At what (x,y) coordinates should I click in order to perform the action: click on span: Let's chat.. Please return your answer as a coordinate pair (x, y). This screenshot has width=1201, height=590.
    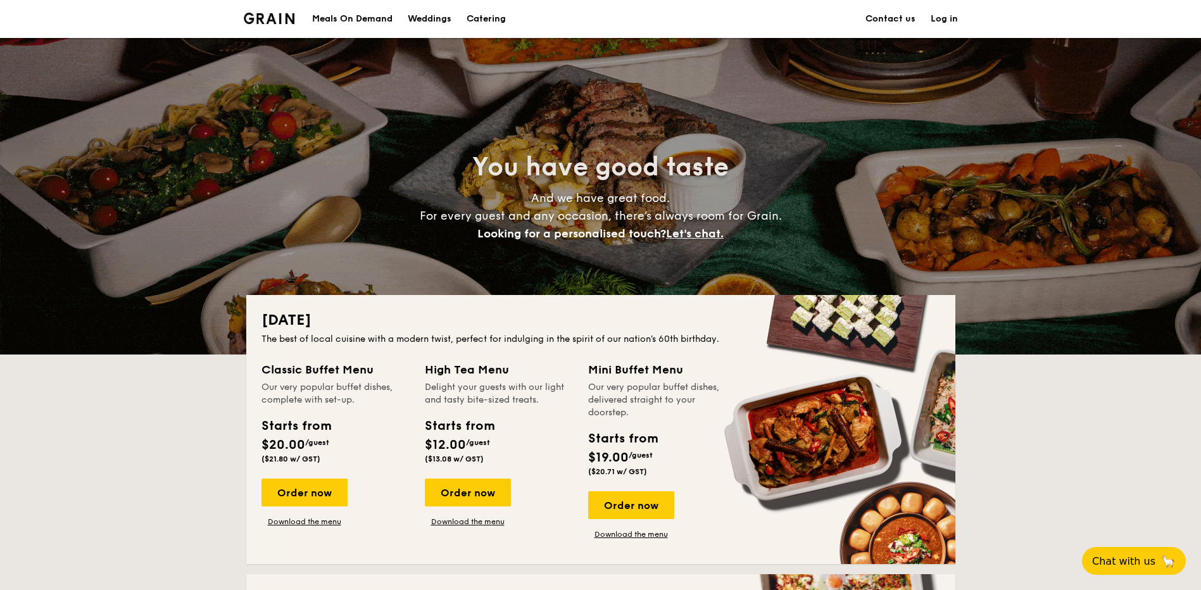
    Looking at the image, I should click on (694, 234).